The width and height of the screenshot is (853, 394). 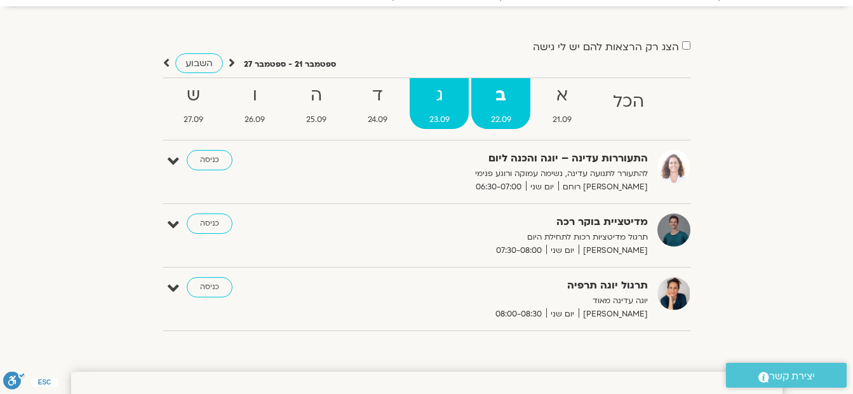 What do you see at coordinates (194, 119) in the screenshot?
I see `span: 27.09` at bounding box center [194, 119].